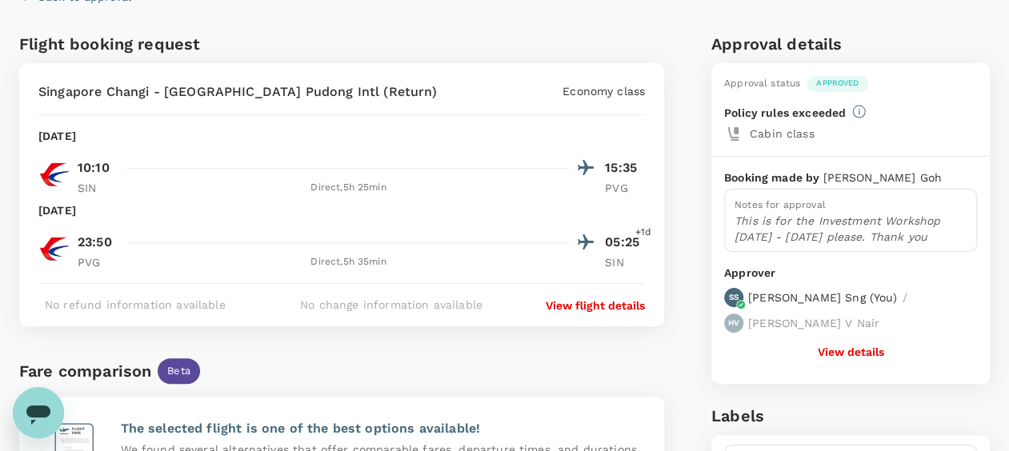  I want to click on p: 10:10, so click(94, 168).